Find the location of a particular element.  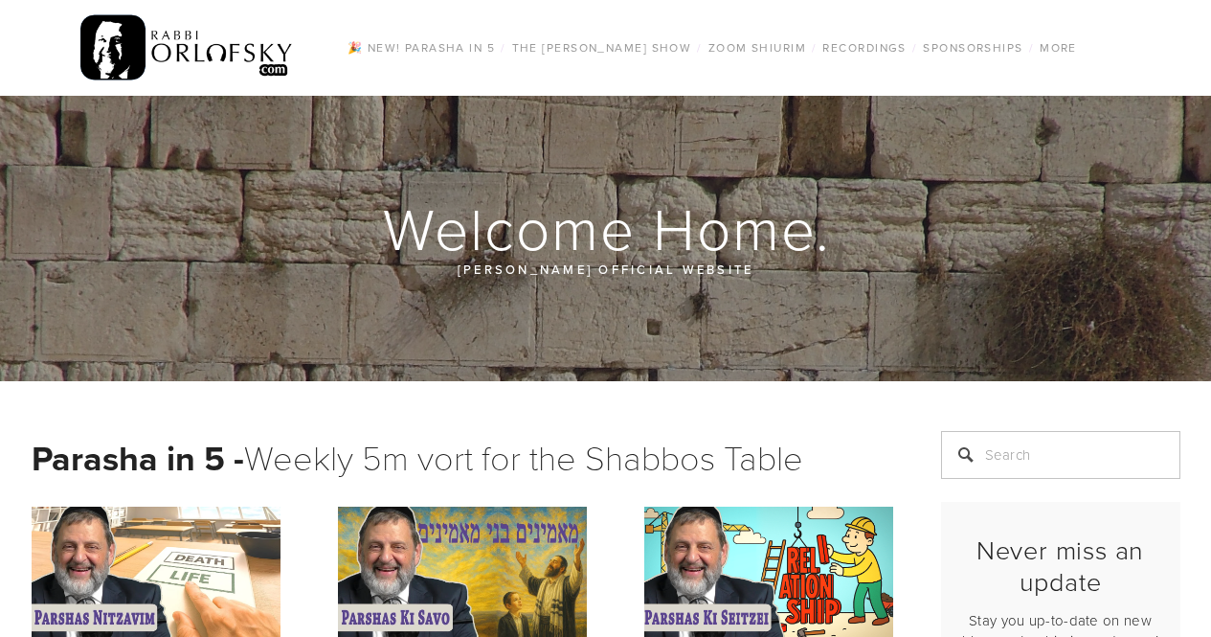

a: 🎉 NEW! Parasha in 5 is located at coordinates (421, 48).